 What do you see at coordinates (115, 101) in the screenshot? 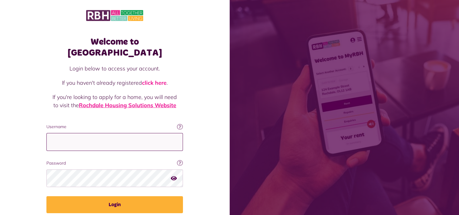
I see `p: If you're looking to apply for a home, you will need to visit the` at bounding box center [115, 101].